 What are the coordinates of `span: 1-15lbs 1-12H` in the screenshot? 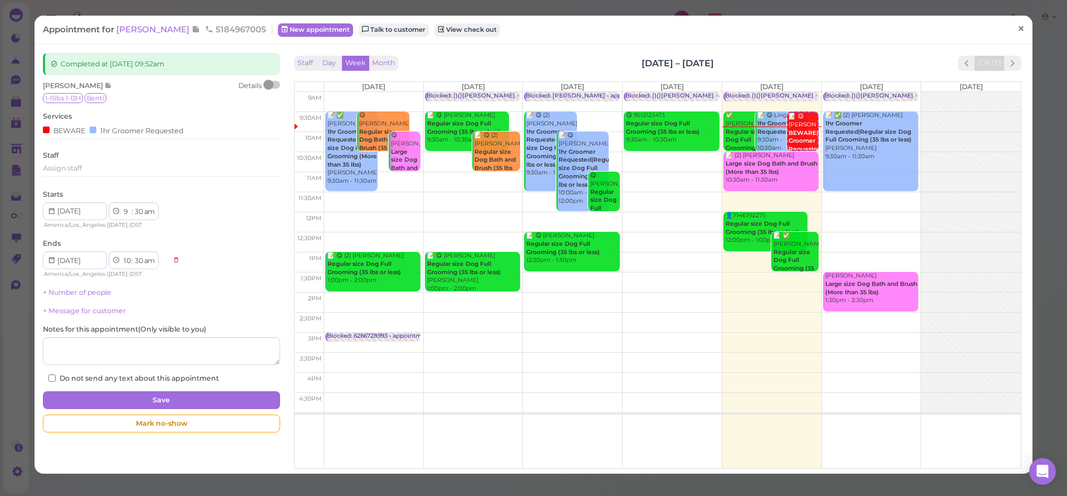 It's located at (63, 98).